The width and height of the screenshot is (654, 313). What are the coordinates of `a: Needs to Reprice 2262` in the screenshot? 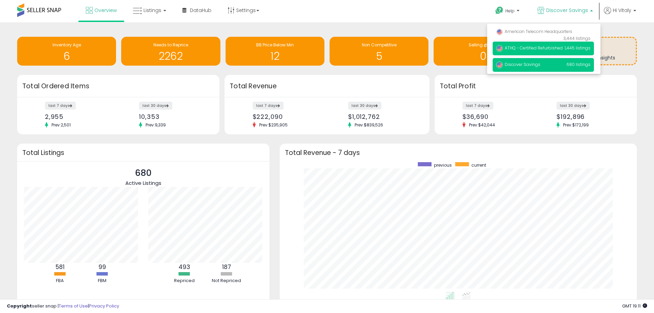 It's located at (171, 51).